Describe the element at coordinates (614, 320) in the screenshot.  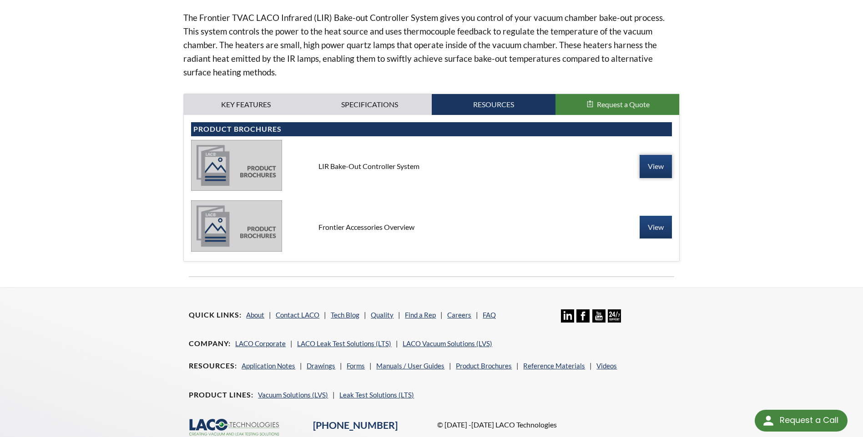
I see `a: 24/7 Support` at that location.